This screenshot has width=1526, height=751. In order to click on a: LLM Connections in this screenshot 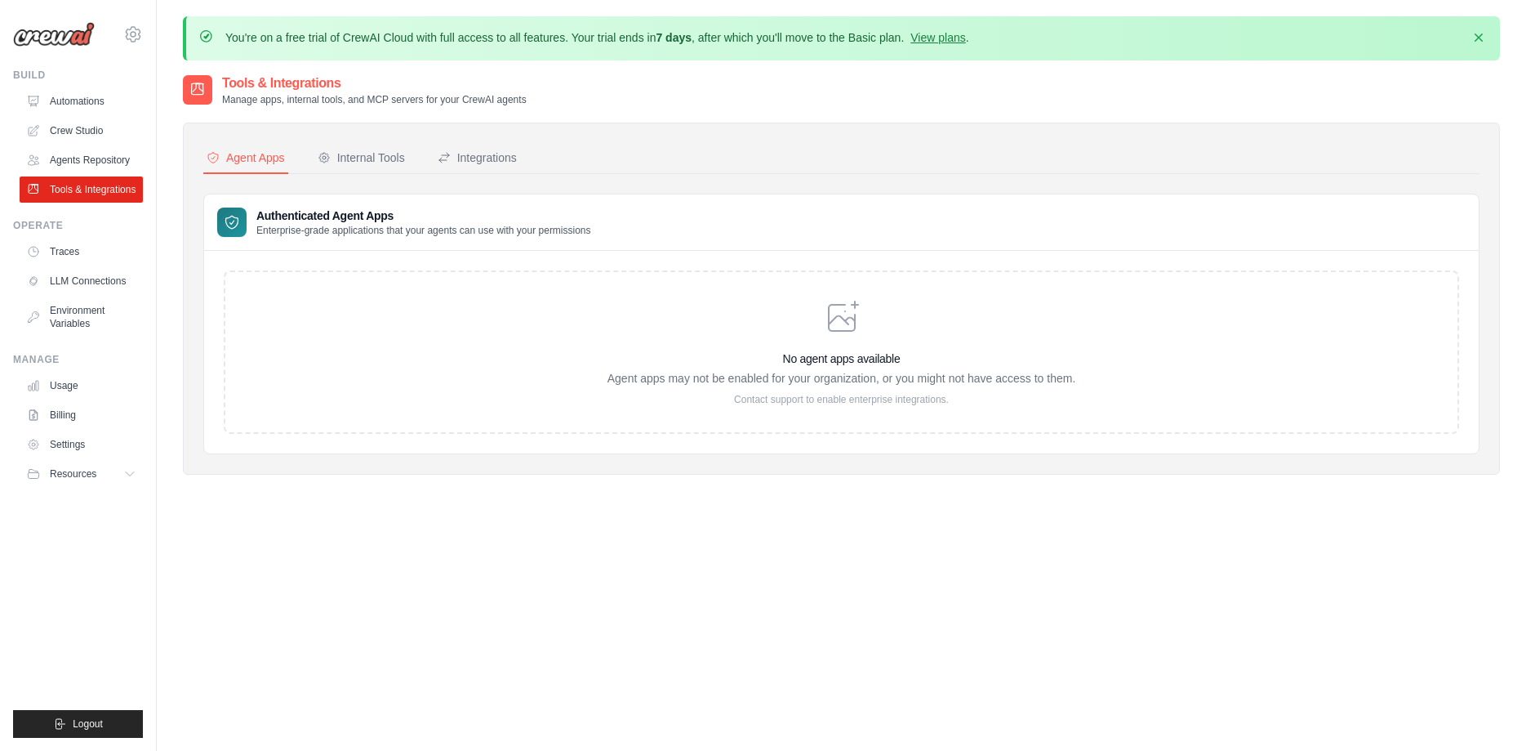, I will do `click(81, 281)`.